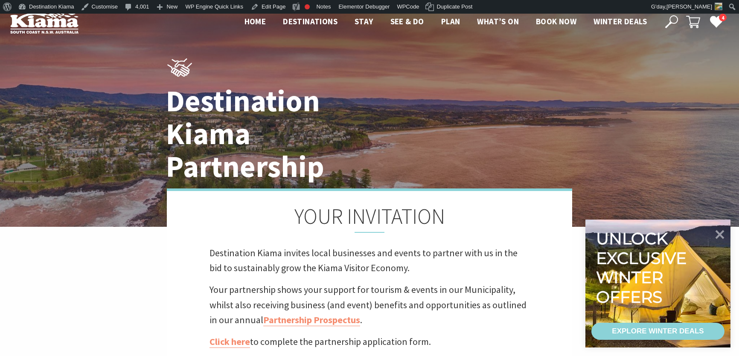 The height and width of the screenshot is (356, 739). I want to click on h2: YOUR INVITATION, so click(369, 218).